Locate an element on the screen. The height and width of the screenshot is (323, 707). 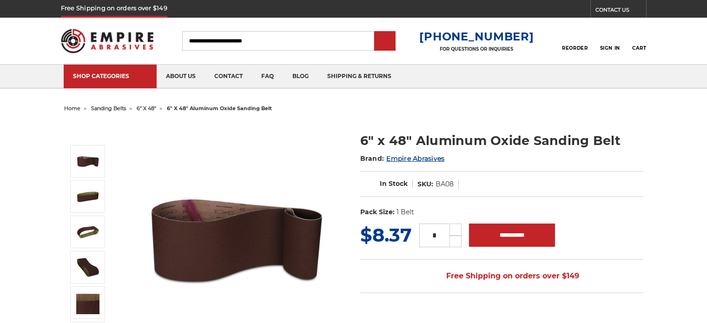
span: Free Shipping on orders over $149 is located at coordinates (502, 276).